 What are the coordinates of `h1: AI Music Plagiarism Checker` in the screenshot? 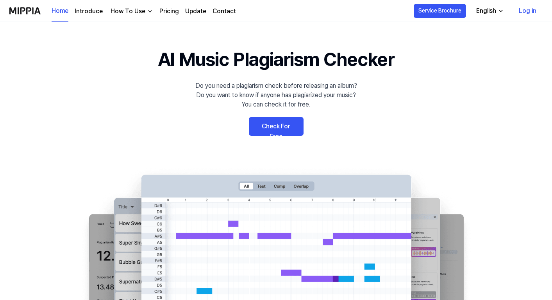 It's located at (276, 59).